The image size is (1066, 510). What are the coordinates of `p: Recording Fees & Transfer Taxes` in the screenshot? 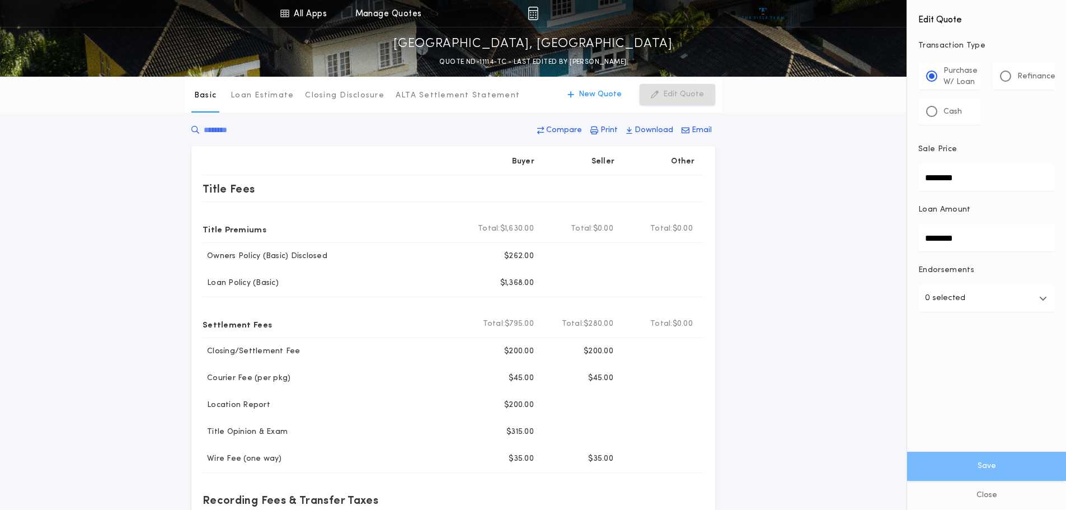 It's located at (290, 500).